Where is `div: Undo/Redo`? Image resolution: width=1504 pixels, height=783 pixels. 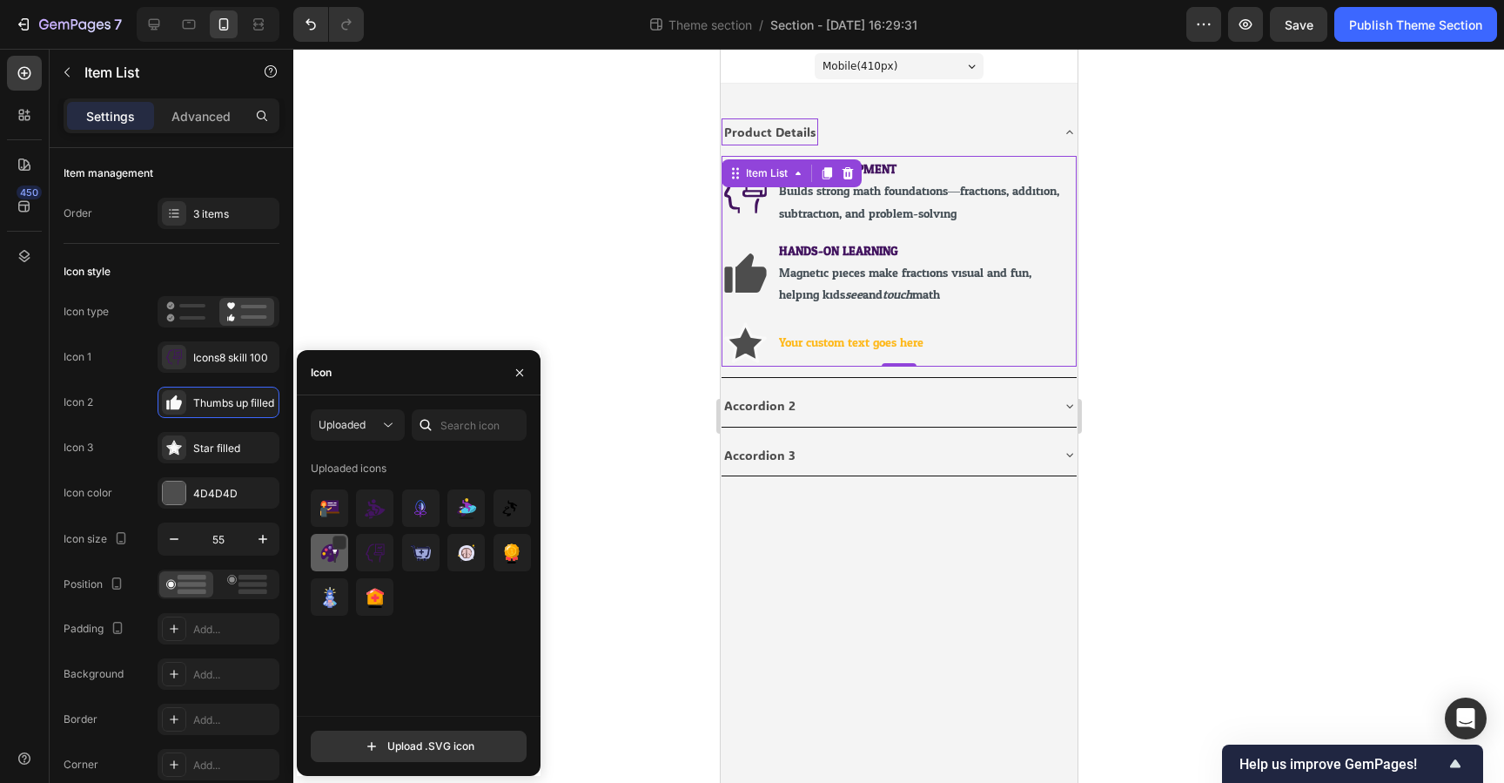 div: Undo/Redo is located at coordinates (328, 24).